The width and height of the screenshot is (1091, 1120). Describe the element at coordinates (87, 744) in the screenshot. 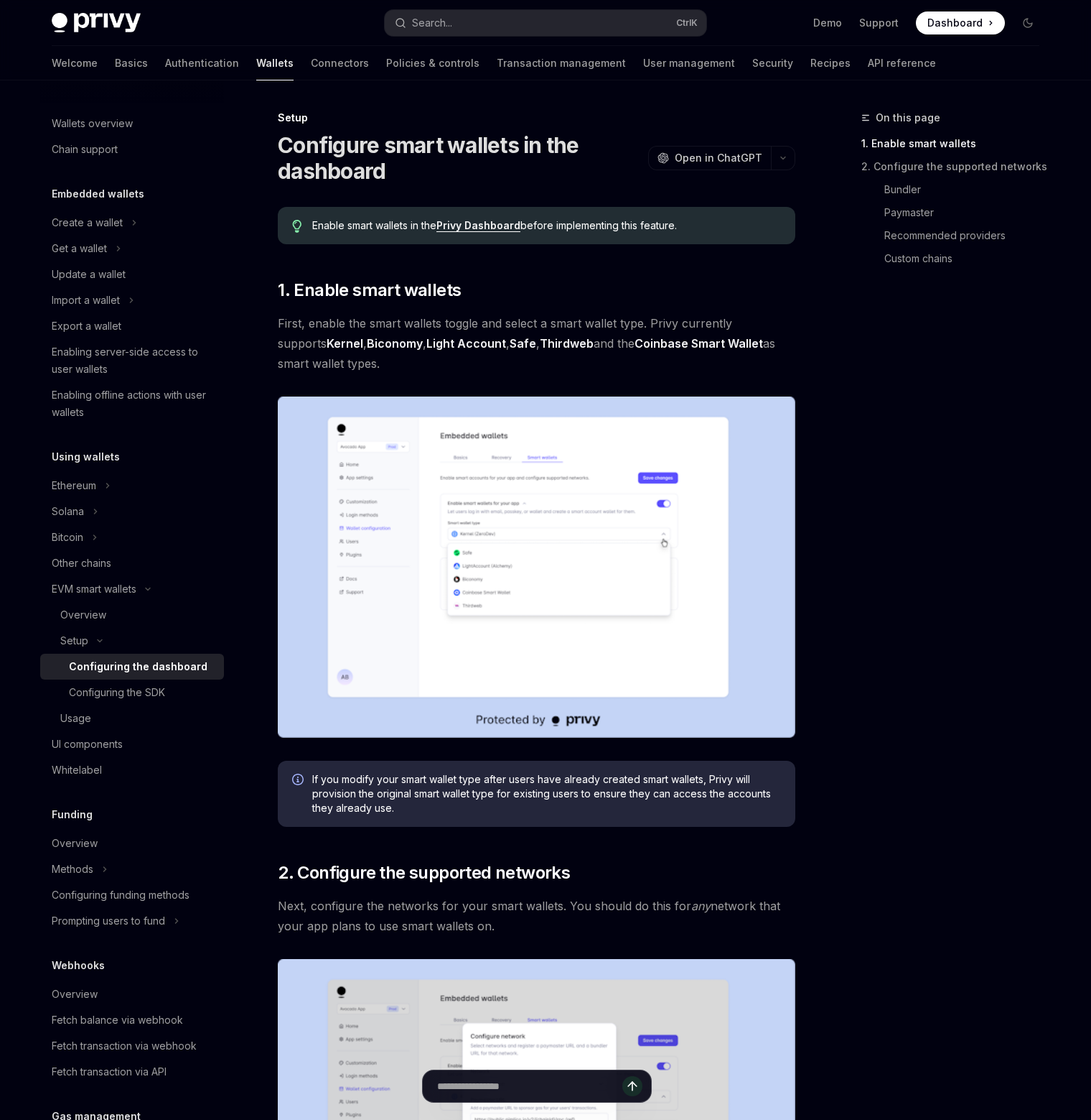

I see `div: UI components` at that location.